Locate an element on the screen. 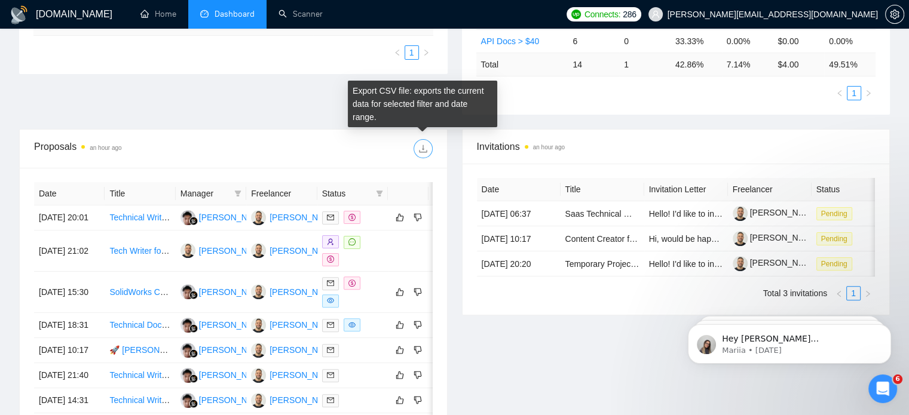 The width and height of the screenshot is (909, 415). td: 33.33% is located at coordinates (696, 41).